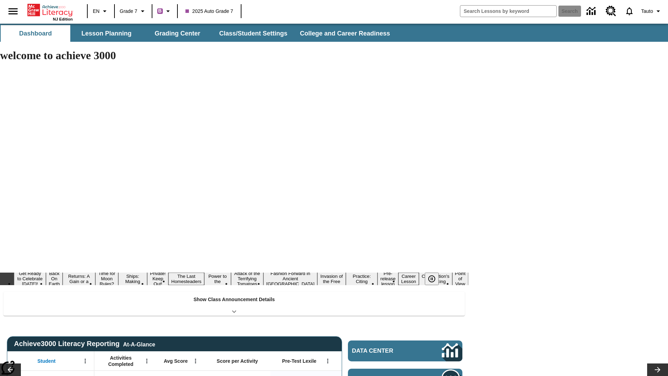 This screenshot has height=376, width=668. Describe the element at coordinates (50, 10) in the screenshot. I see `a: Home` at that location.